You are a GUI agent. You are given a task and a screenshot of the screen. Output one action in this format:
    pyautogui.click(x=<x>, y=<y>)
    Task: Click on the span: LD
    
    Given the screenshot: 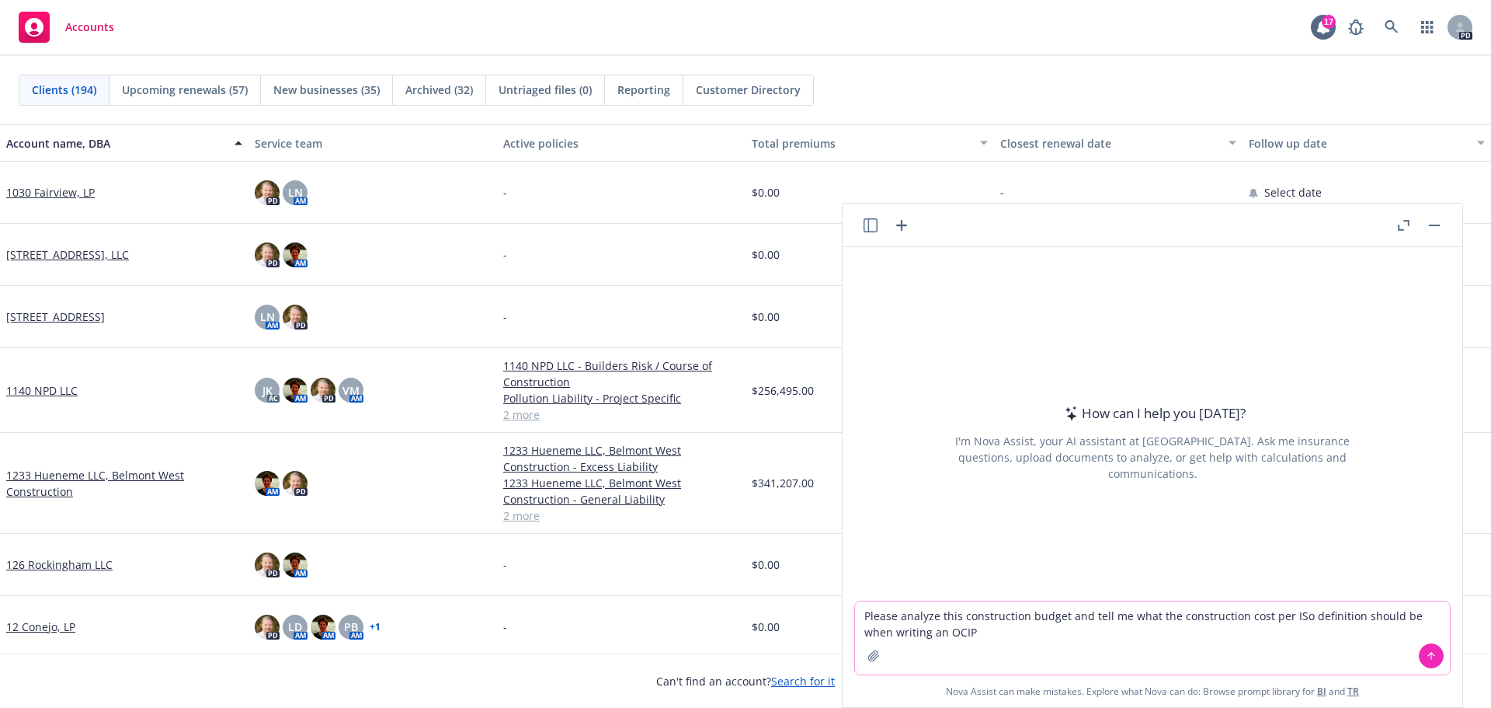 What is the action you would take?
    pyautogui.click(x=295, y=626)
    